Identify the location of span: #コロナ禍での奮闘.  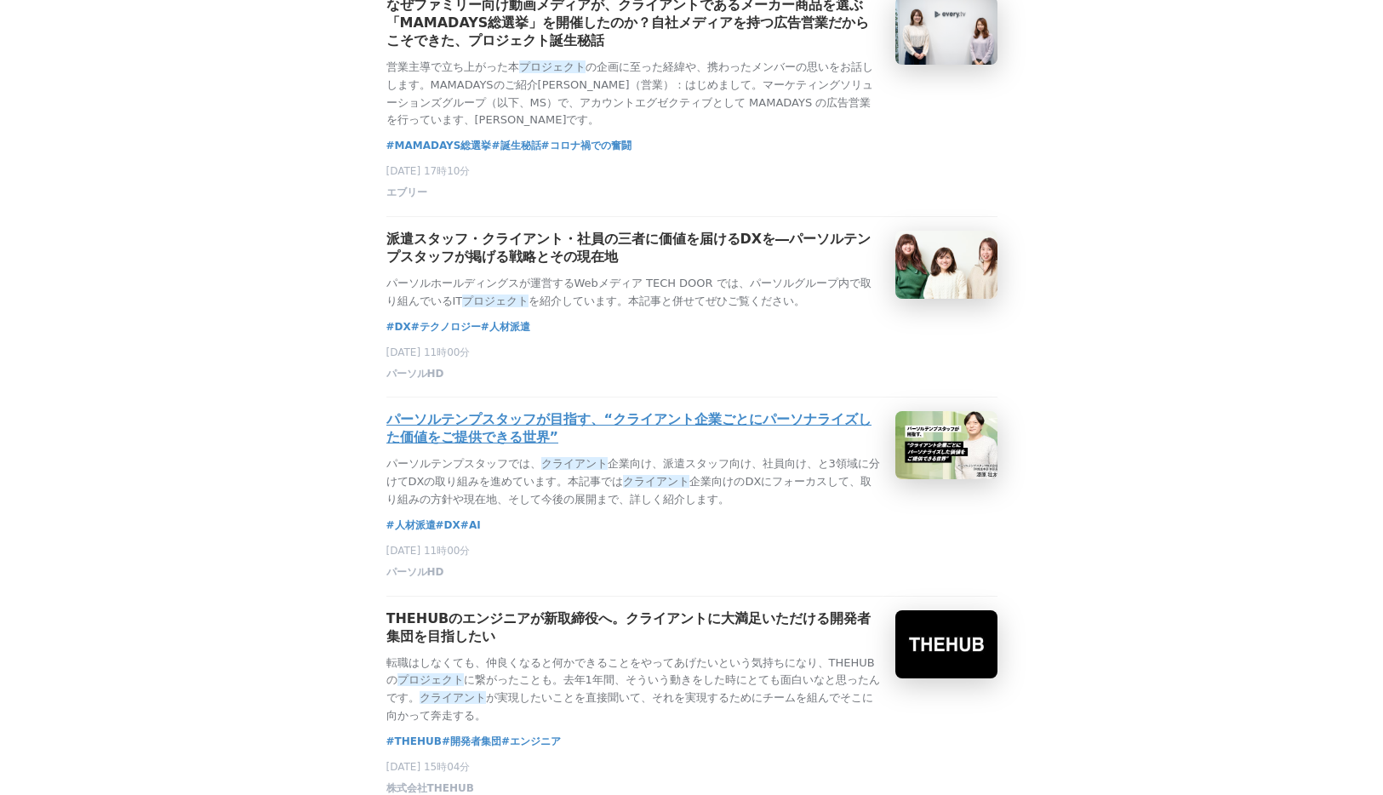
(586, 145).